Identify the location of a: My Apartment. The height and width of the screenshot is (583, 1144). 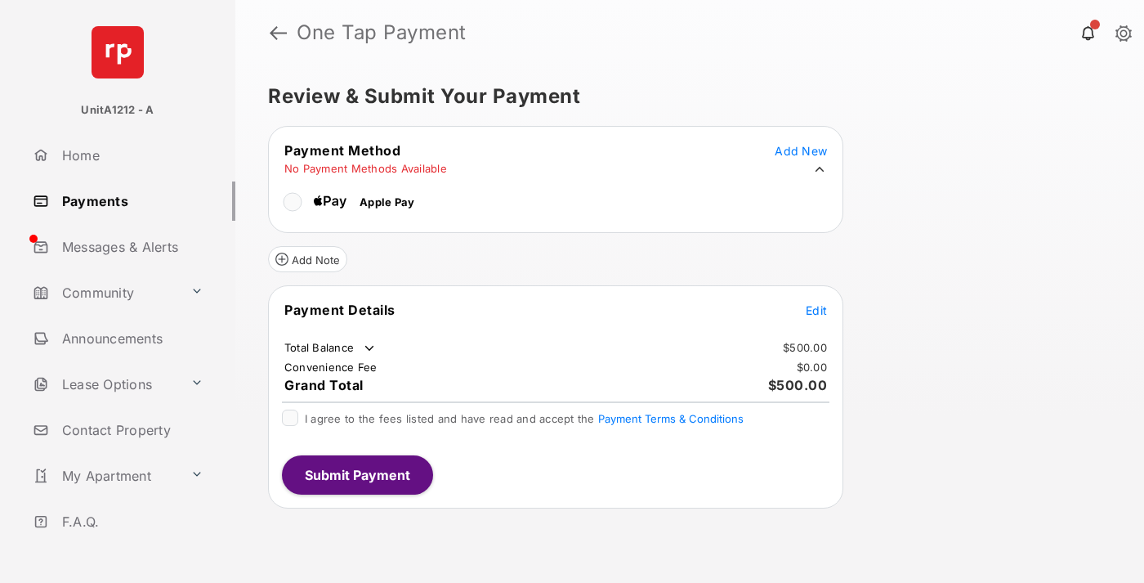
(105, 476).